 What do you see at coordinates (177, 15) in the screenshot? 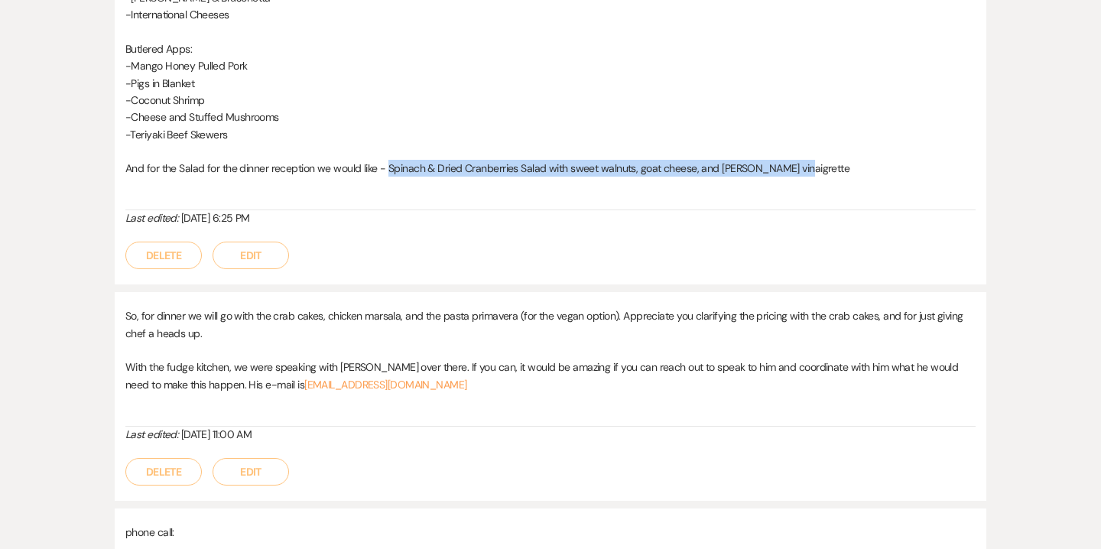
I see `span: -International Cheeses` at bounding box center [177, 15].